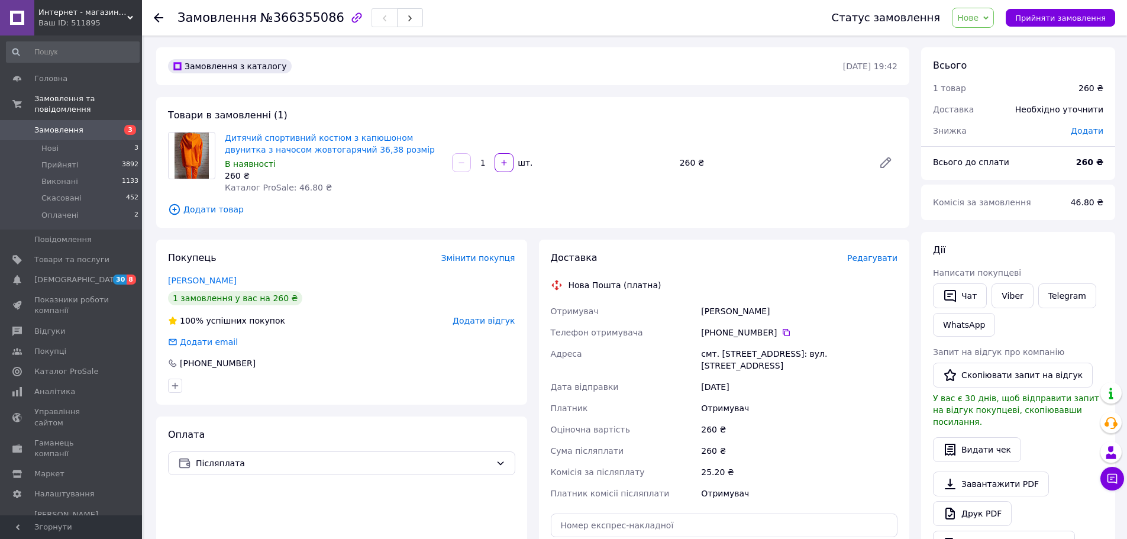 Image resolution: width=1127 pixels, height=539 pixels. I want to click on div: Замовлення з каталогу, so click(230, 66).